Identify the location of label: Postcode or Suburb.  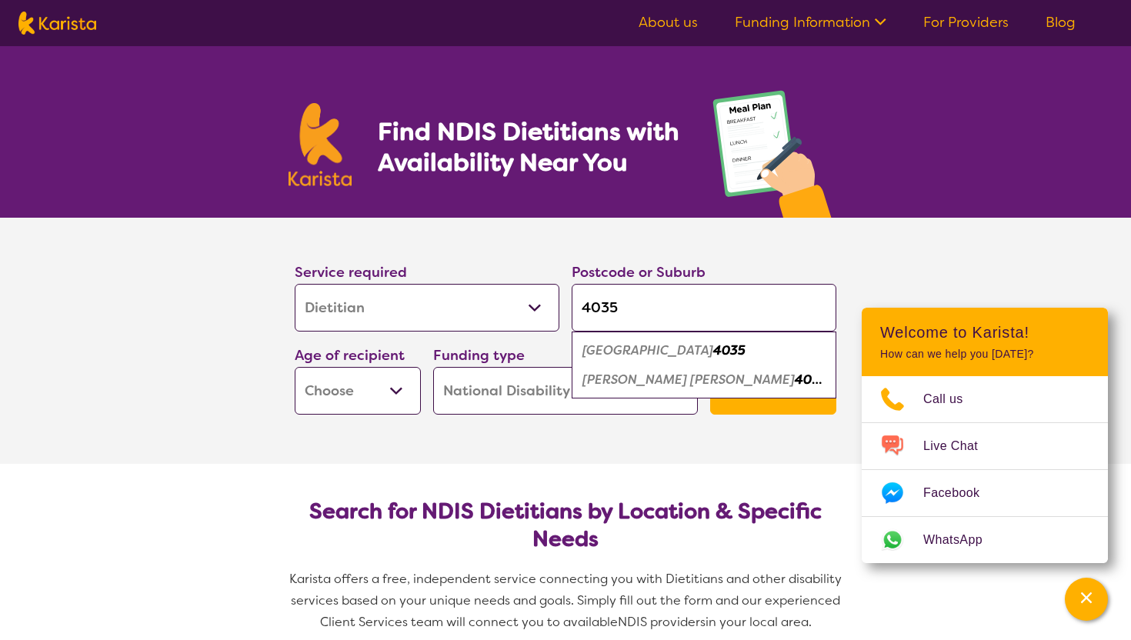
(638, 272).